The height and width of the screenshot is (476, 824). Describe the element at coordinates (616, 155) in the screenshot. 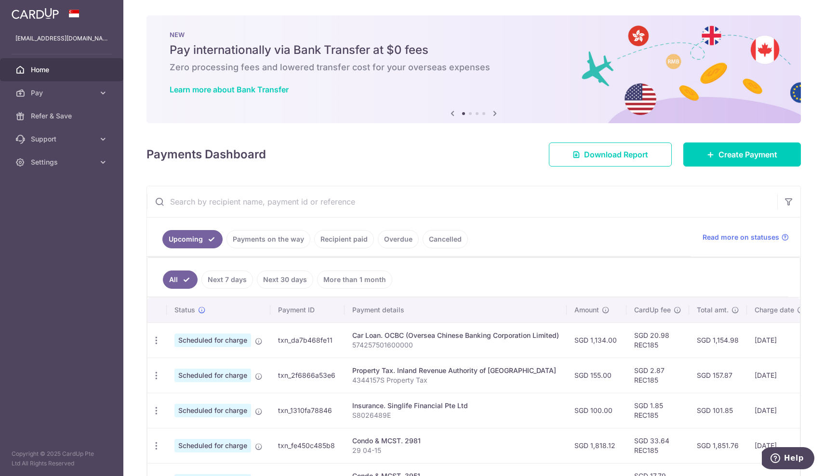

I see `span: Download Report` at that location.